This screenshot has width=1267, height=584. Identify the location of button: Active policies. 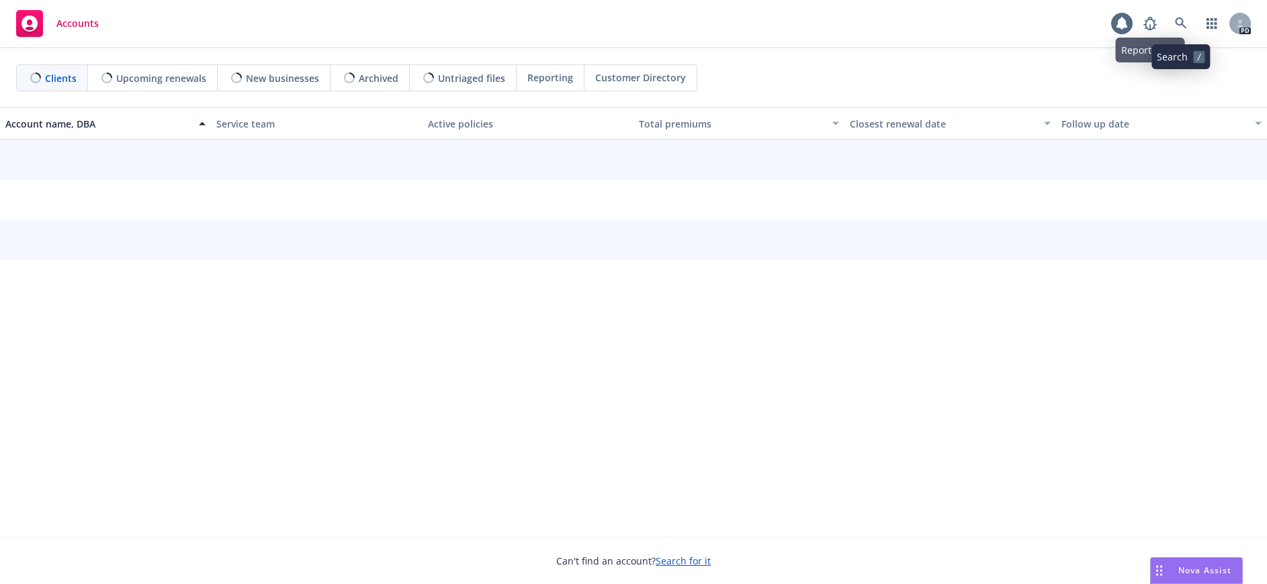
(528, 124).